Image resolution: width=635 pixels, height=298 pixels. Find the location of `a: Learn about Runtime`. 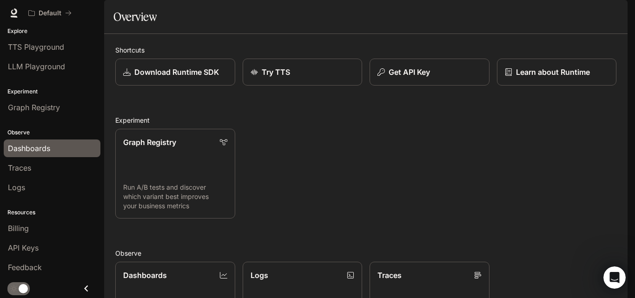

a: Learn about Runtime is located at coordinates (557, 72).